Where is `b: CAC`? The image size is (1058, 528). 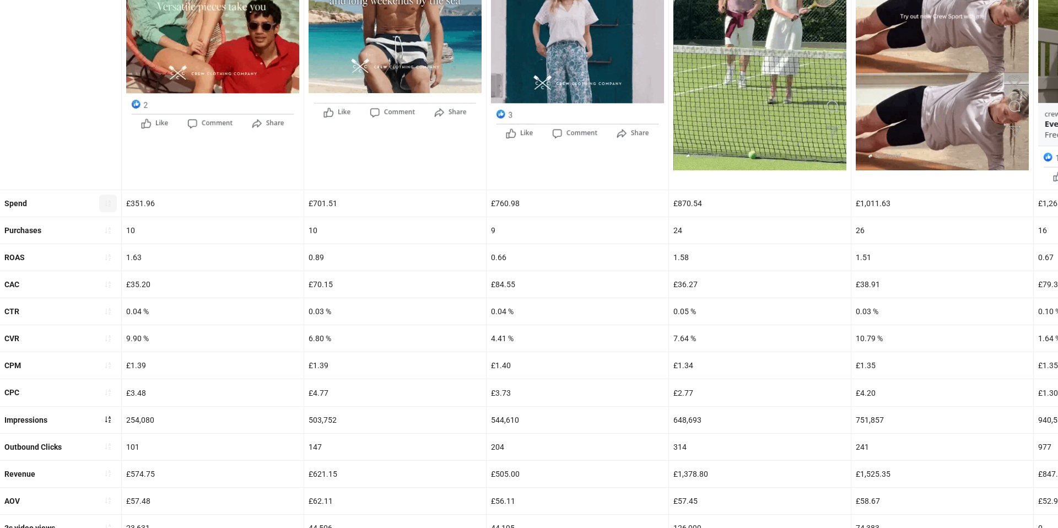
b: CAC is located at coordinates (12, 284).